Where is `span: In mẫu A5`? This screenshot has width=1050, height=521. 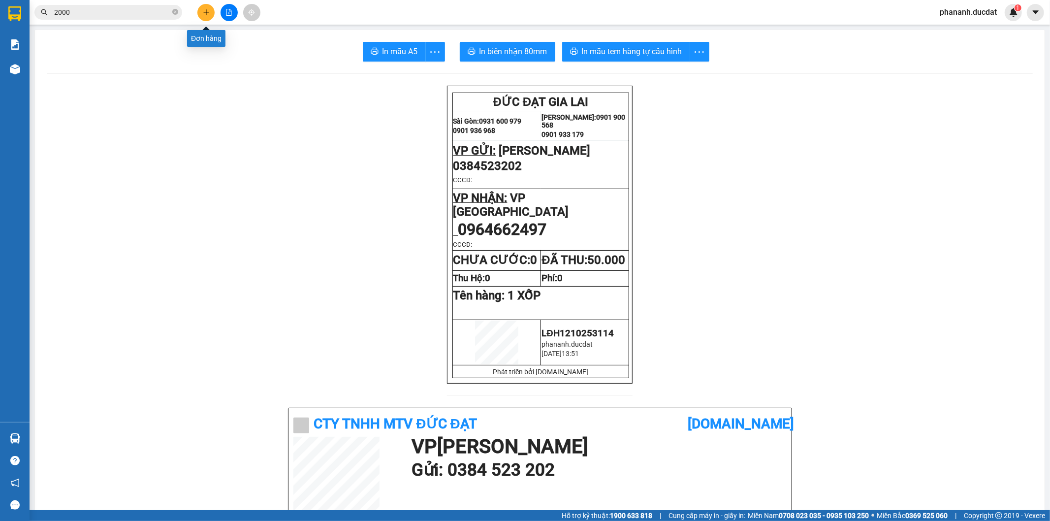 span: In mẫu A5 is located at coordinates (400, 51).